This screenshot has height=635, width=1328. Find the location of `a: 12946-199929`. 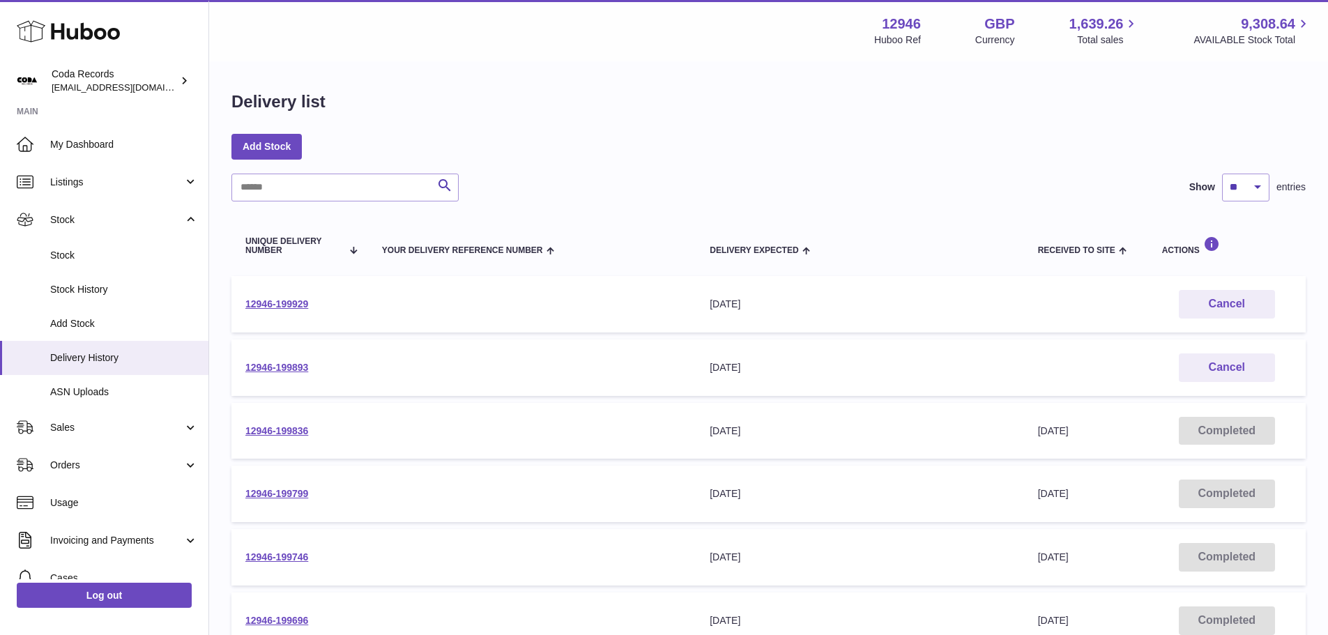

a: 12946-199929 is located at coordinates (277, 304).